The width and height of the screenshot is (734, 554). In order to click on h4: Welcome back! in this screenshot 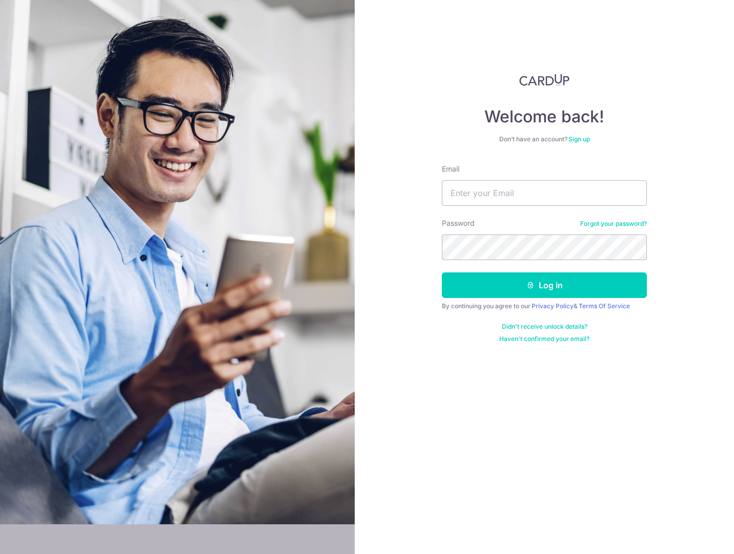, I will do `click(544, 117)`.